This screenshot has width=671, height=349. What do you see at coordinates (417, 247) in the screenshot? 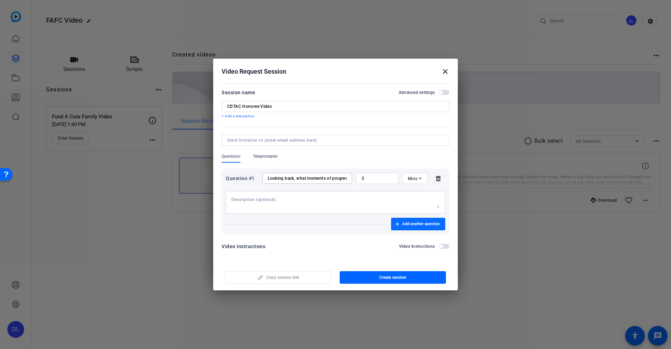
I see `h2: Video Instructions` at bounding box center [417, 247].